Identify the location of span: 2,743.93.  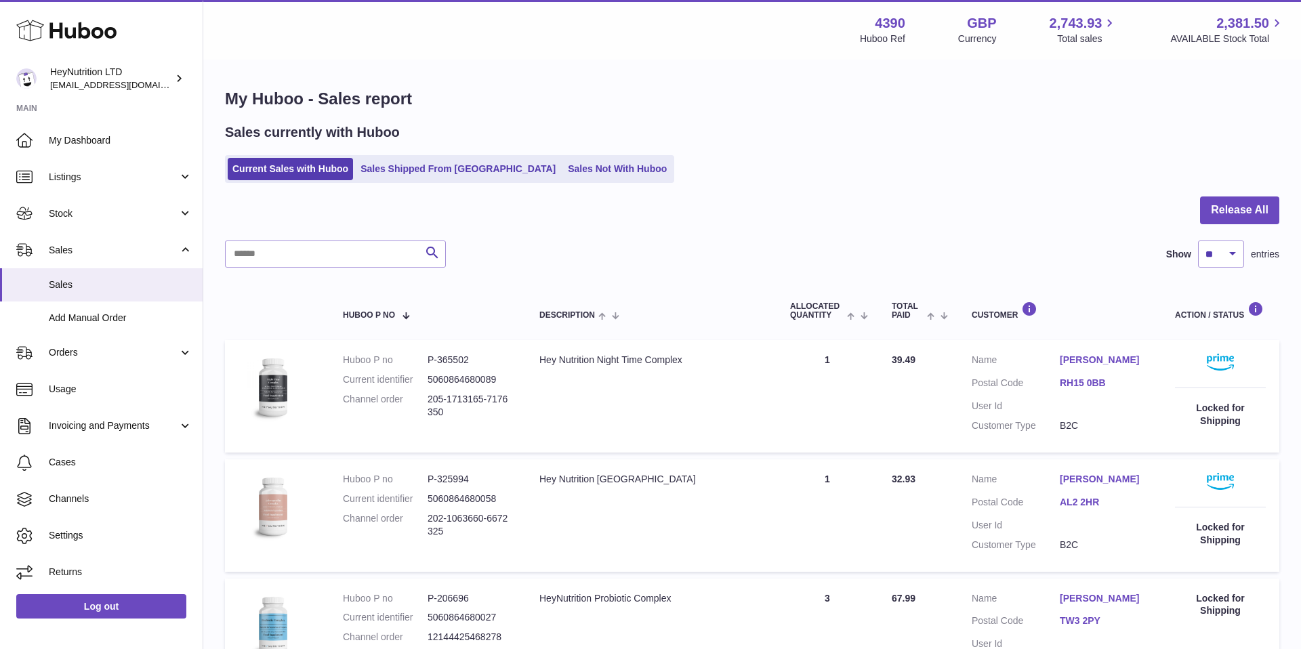
(1076, 23).